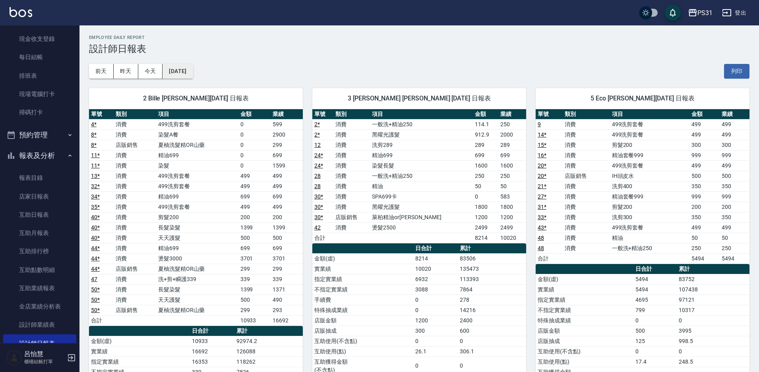 The width and height of the screenshot is (759, 372). Describe the element at coordinates (151, 71) in the screenshot. I see `button: 今天` at that location.